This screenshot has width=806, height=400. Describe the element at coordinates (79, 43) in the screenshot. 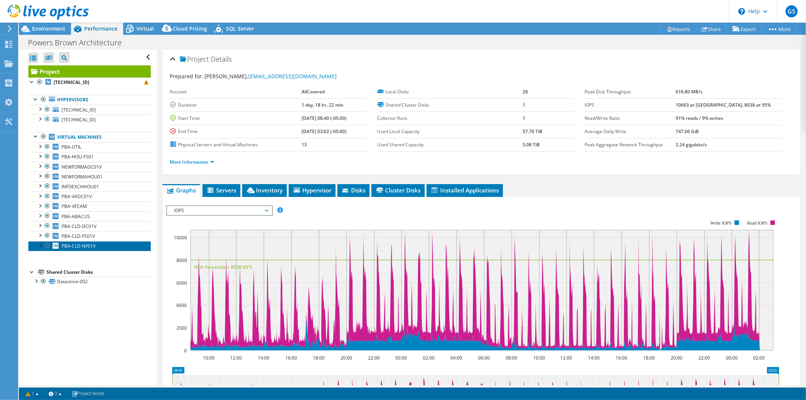

I see `h1: Powers Brown Architecture` at that location.